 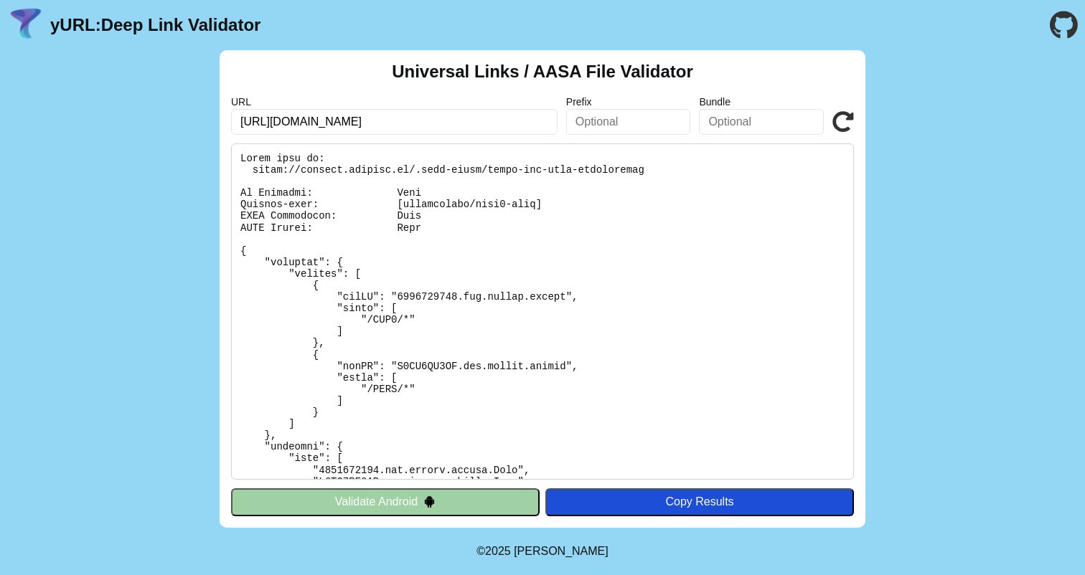 I want to click on img: yURL Logo, so click(x=26, y=25).